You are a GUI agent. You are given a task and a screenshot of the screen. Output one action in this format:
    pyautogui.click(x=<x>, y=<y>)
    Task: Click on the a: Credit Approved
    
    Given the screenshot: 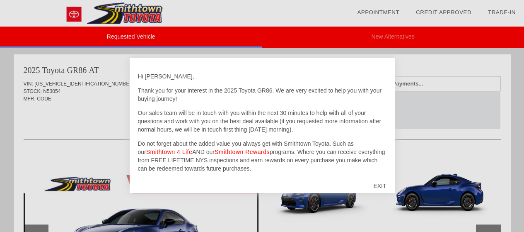 What is the action you would take?
    pyautogui.click(x=444, y=12)
    